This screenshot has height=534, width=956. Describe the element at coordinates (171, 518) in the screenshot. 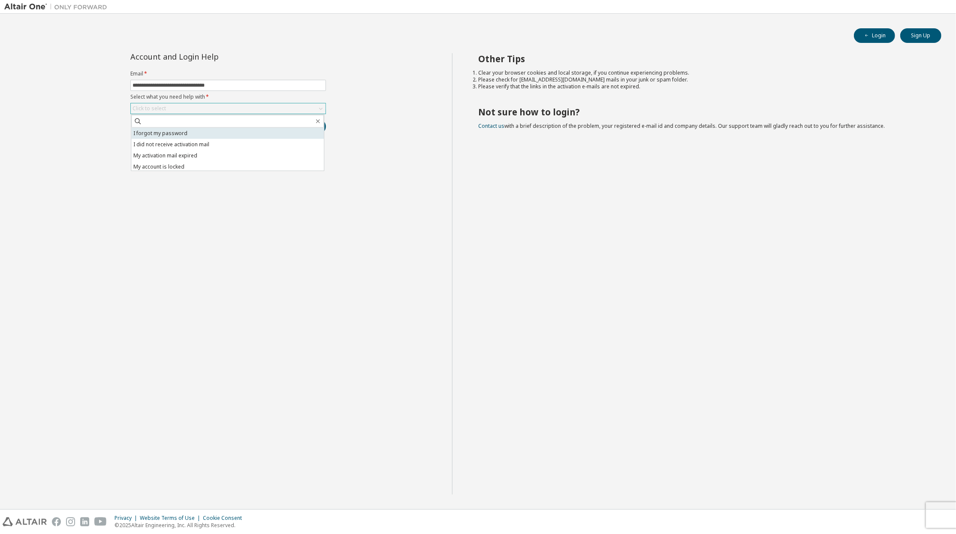

I see `div: Website Terms of Use` at that location.